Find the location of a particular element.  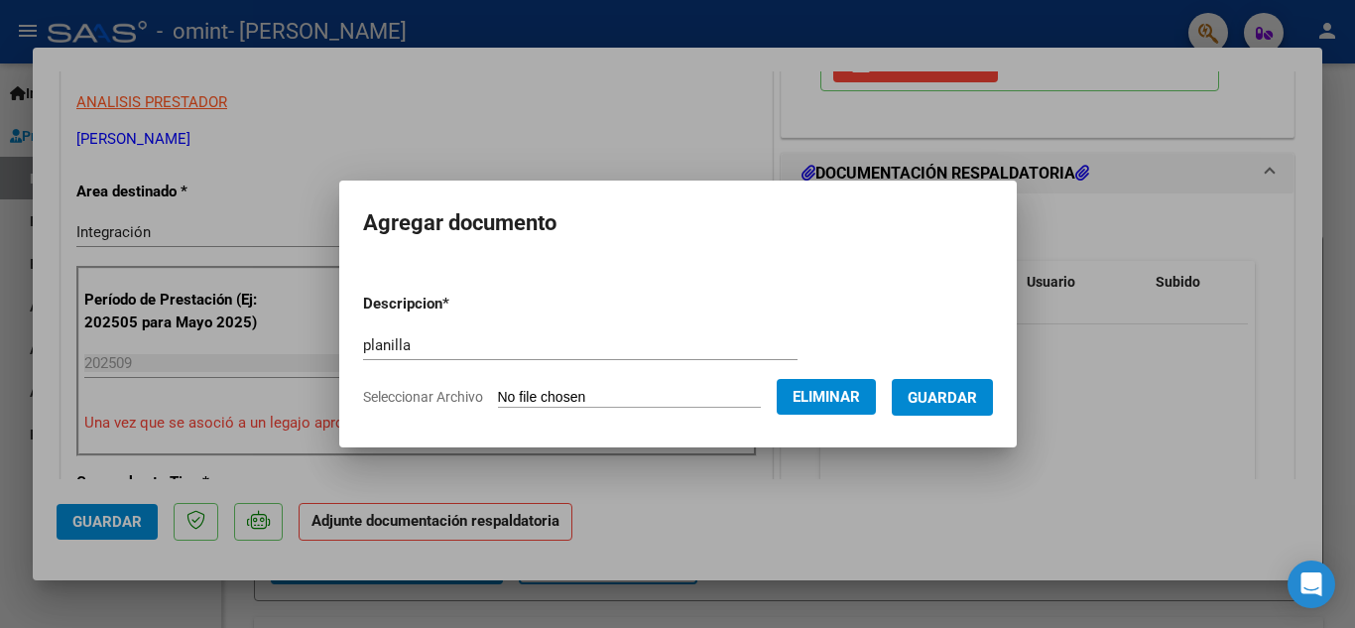

p: Descripcion is located at coordinates (457, 304).